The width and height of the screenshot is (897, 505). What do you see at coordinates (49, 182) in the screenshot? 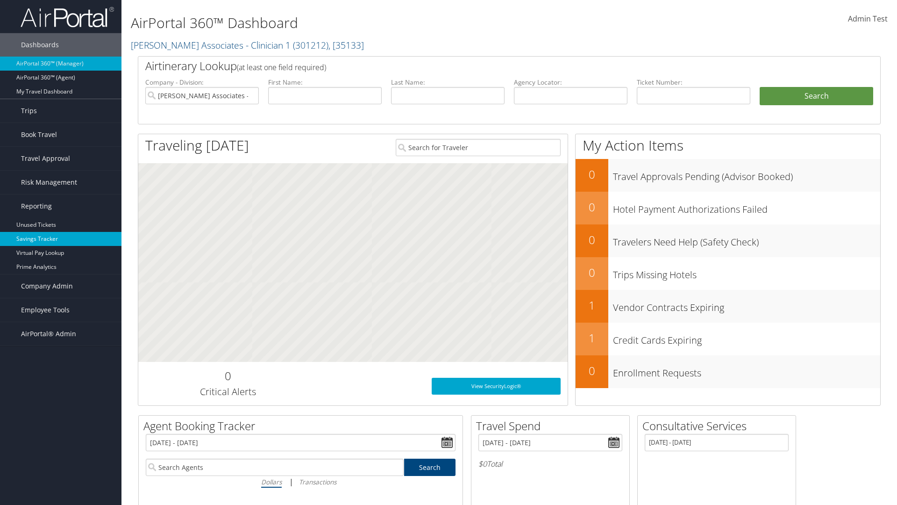
I see `span: Risk Management` at bounding box center [49, 182].